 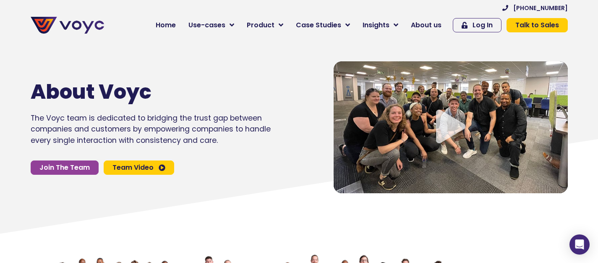 What do you see at coordinates (261, 25) in the screenshot?
I see `span: Product` at bounding box center [261, 25].